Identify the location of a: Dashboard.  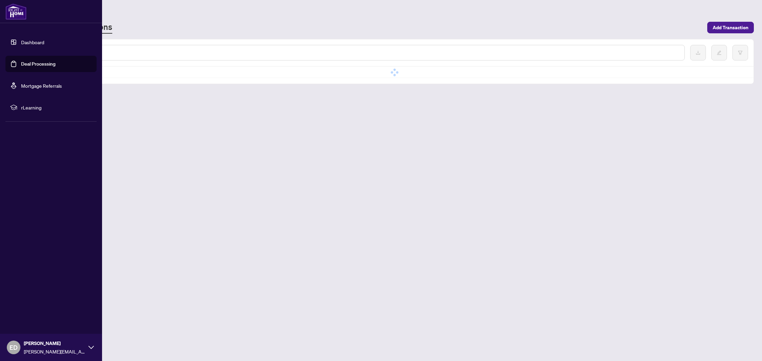
(33, 42).